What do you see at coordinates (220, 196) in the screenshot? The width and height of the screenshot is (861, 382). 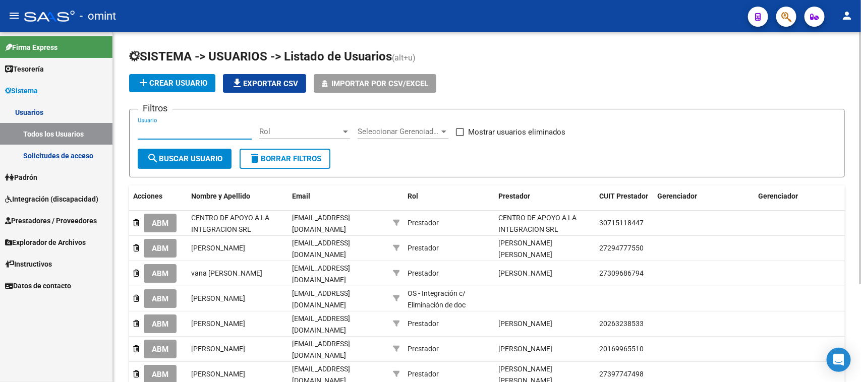 I see `span: Nombre y Apellido` at bounding box center [220, 196].